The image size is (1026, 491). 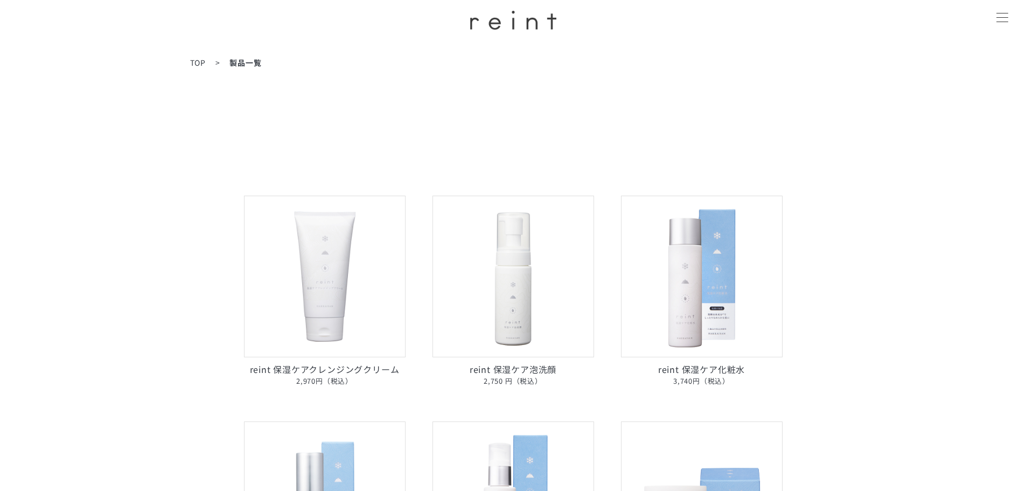 What do you see at coordinates (198, 62) in the screenshot?
I see `a: TOP` at bounding box center [198, 62].